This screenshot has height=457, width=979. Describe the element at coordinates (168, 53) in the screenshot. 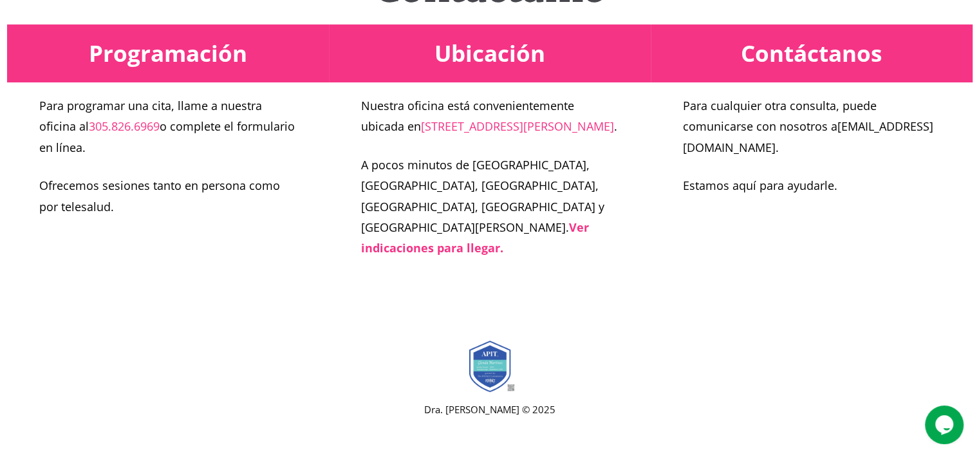

I see `font: Programación` at that location.